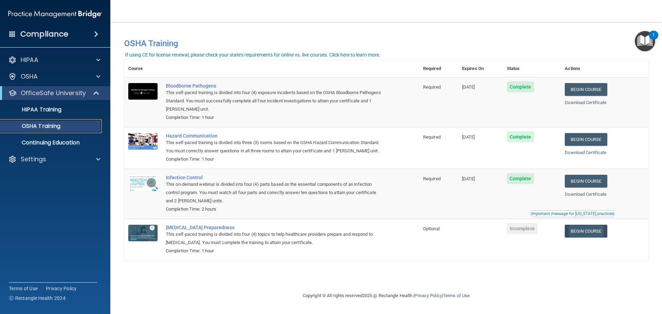 The image size is (662, 314). What do you see at coordinates (275, 193) in the screenshot?
I see `div: This on-demand webinar is divided into four (4) parts based on the essential components of an inf...` at bounding box center [275, 193].